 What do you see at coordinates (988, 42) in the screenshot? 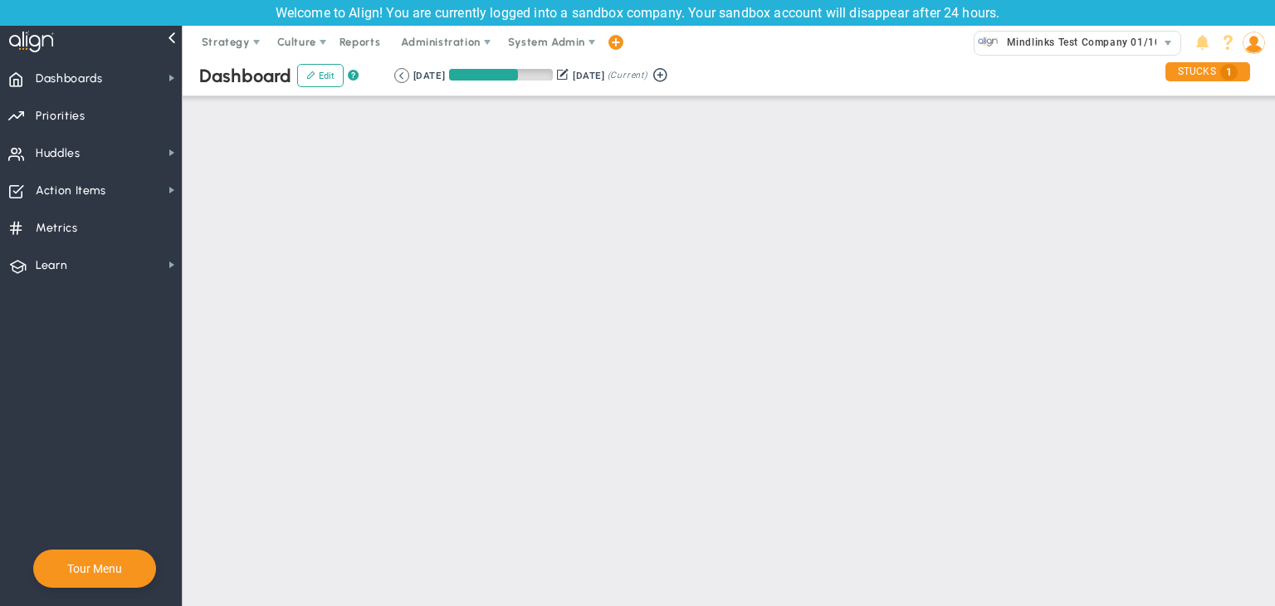
I see `img: 33646.Company.photo` at bounding box center [988, 42].